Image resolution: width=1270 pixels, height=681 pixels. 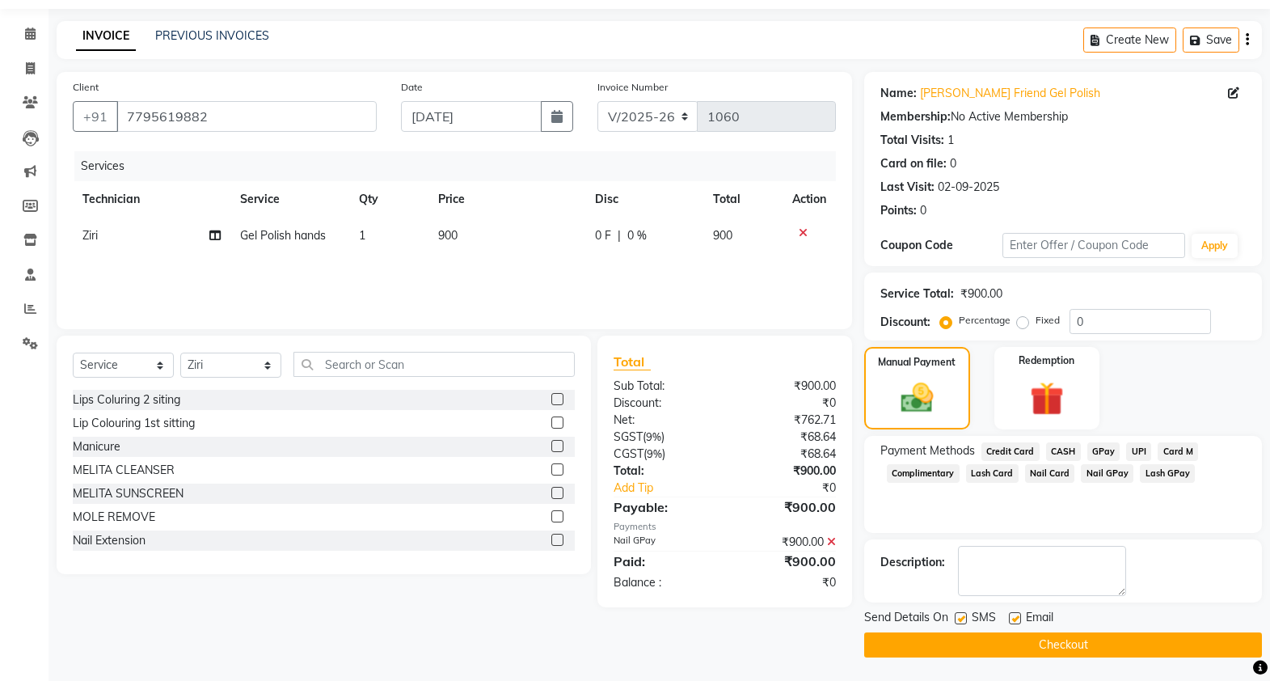 I want to click on div: Nail Extension, so click(x=109, y=540).